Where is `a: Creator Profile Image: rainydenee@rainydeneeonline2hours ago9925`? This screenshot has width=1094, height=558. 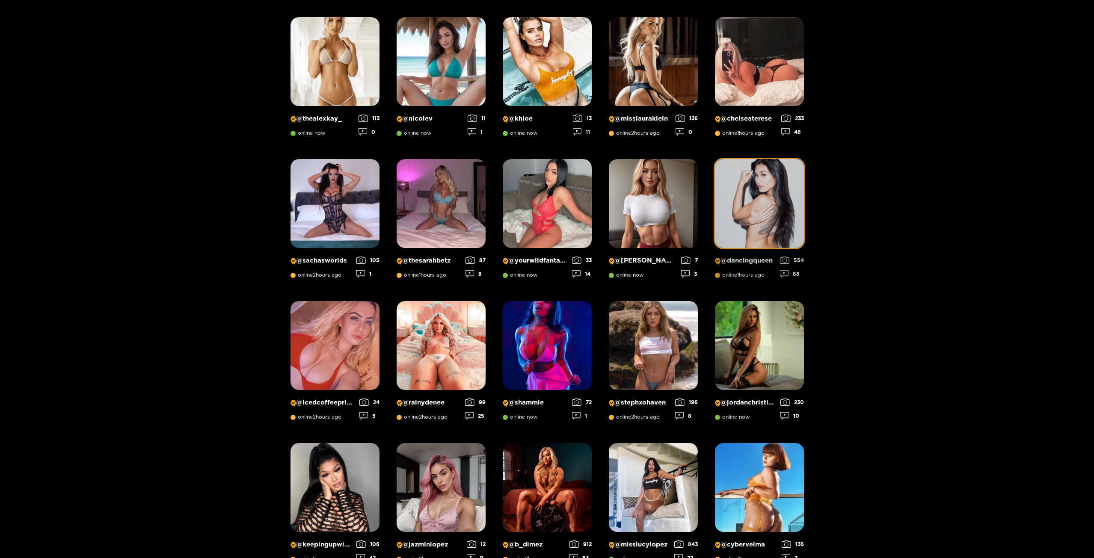
a: Creator Profile Image: rainydenee@rainydeneeonline2hours ago9925 is located at coordinates (441, 364).